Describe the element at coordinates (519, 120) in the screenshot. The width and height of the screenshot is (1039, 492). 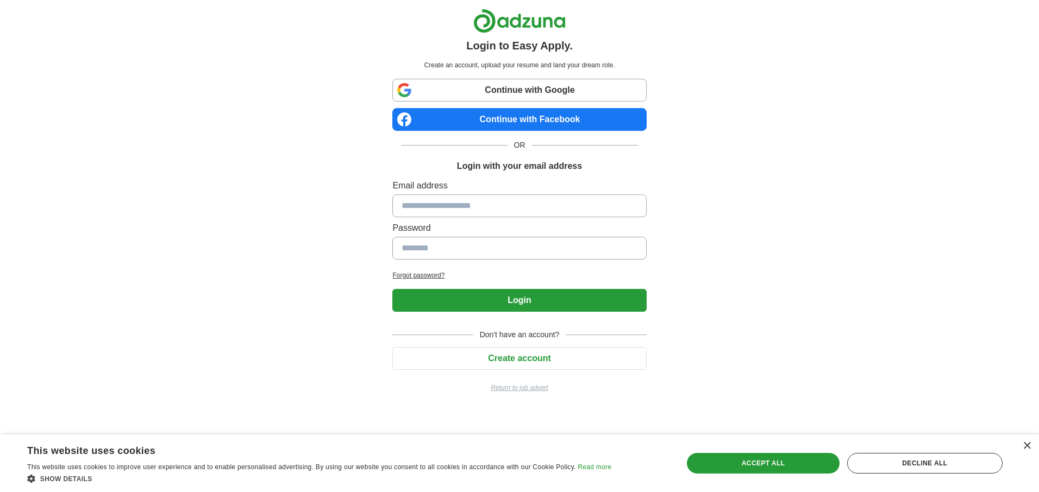
I see `a: Continue with Facebook` at that location.